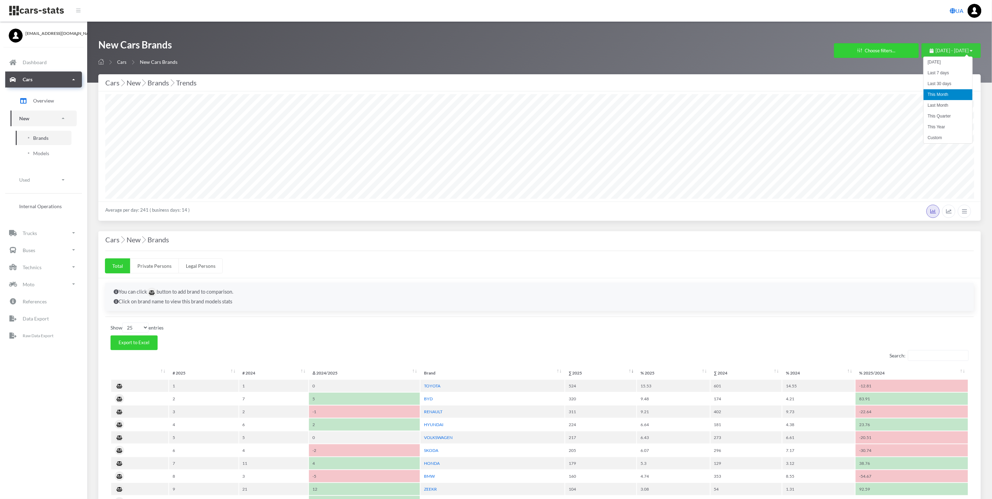  I want to click on td: 4.38, so click(819, 424).